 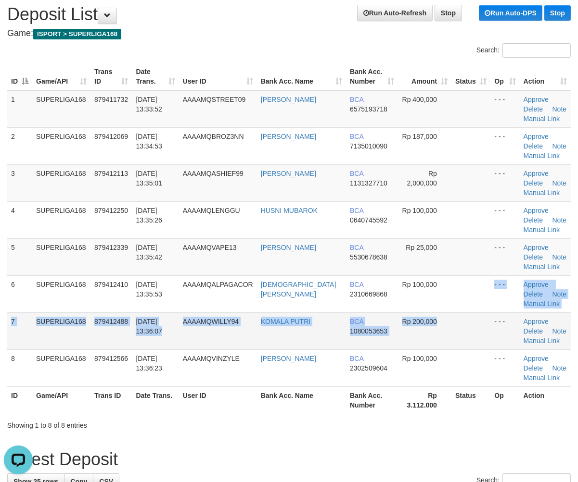 I want to click on span: AAAAMQALPAGACOR, so click(x=218, y=285).